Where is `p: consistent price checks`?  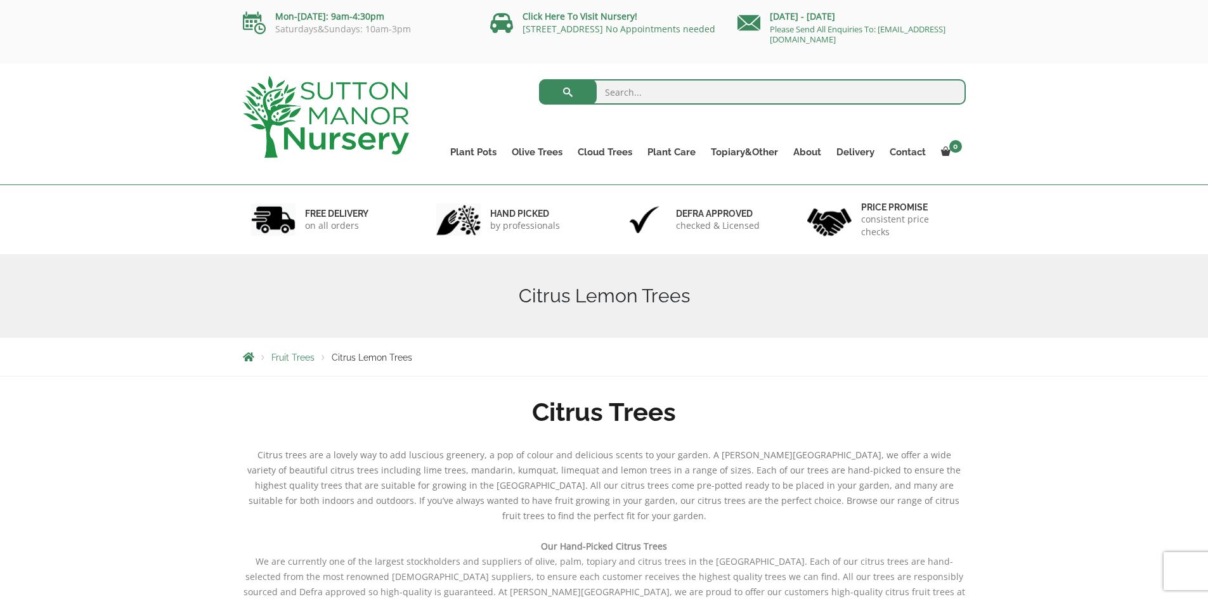 p: consistent price checks is located at coordinates (909, 226).